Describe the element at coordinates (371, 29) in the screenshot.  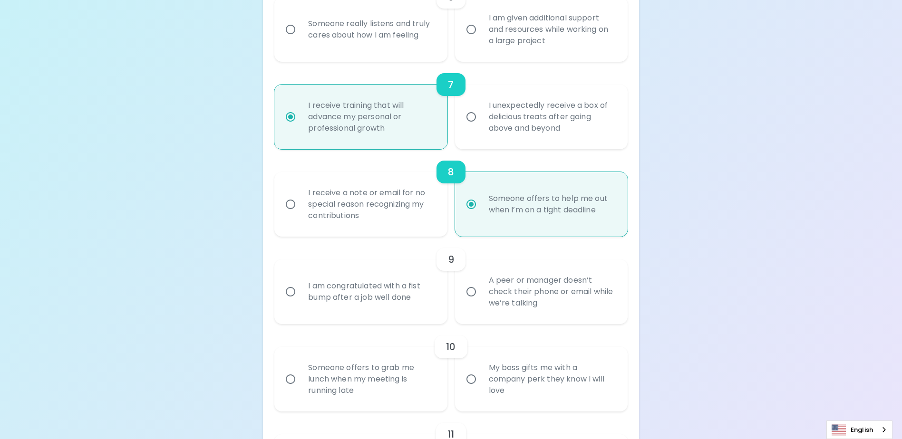
I see `div: Someone really listens and truly cares about how I am feeling` at that location.